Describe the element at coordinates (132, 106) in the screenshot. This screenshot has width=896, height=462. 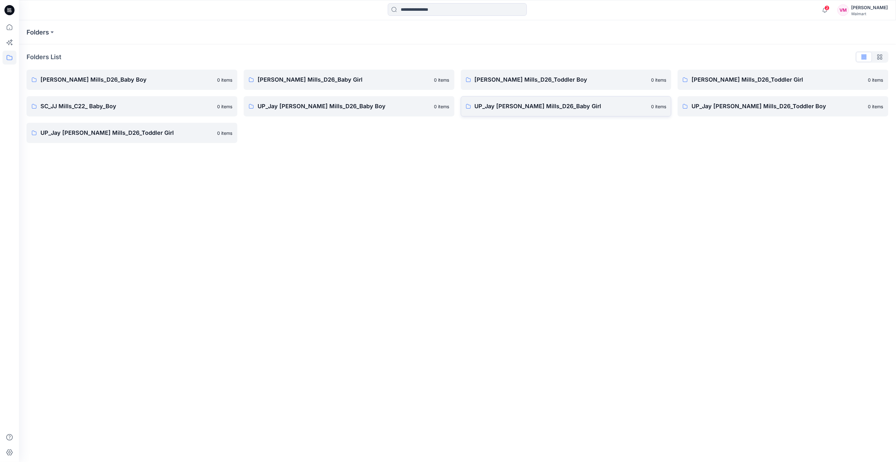
I see `a: SC_JJ Mills_C22_ Baby_Boy0 items` at that location.